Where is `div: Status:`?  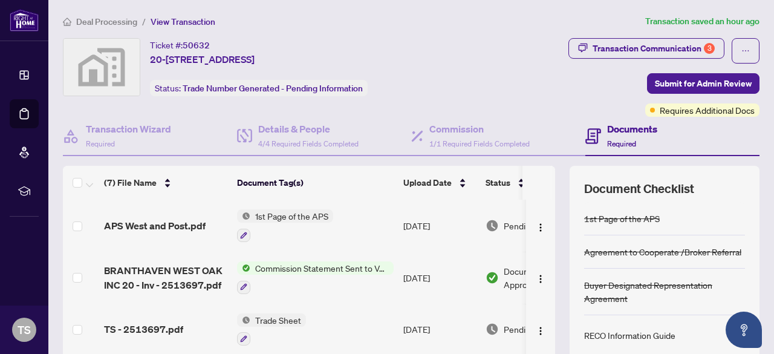
div: Status: is located at coordinates (259, 88).